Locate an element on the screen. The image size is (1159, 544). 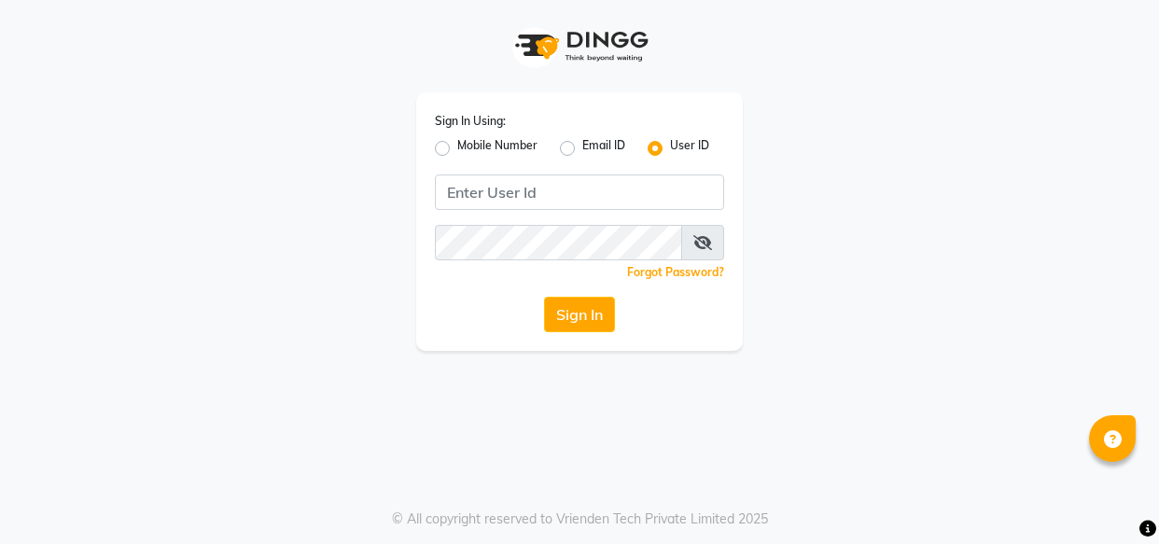
a: Forgot Password? is located at coordinates (676, 272).